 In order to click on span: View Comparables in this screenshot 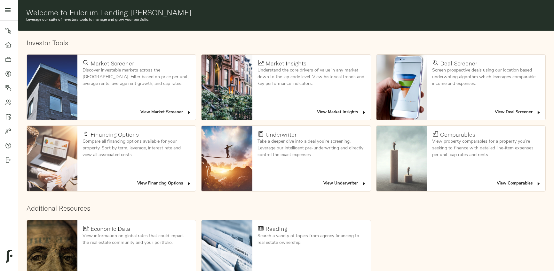, I will do `click(519, 184)`.